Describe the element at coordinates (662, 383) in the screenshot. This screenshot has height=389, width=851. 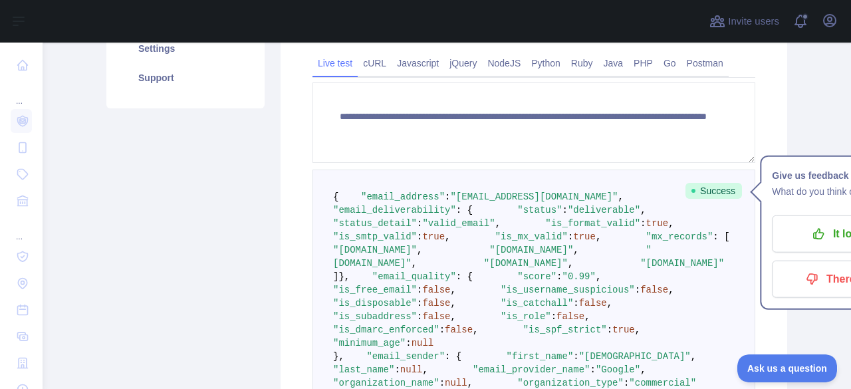
I see `span: "commercial"` at that location.